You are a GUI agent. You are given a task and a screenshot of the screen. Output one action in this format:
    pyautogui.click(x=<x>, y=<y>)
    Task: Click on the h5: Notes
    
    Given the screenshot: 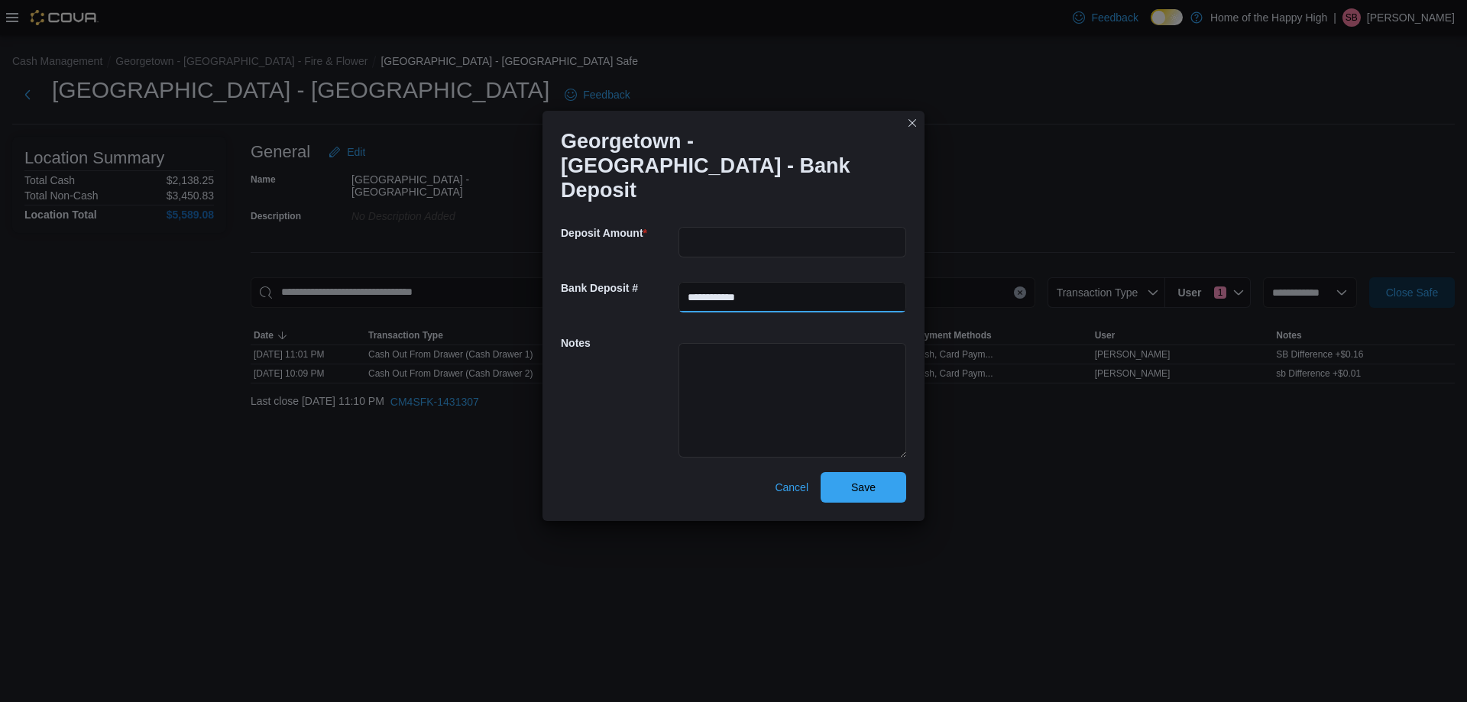 What is the action you would take?
    pyautogui.click(x=618, y=343)
    